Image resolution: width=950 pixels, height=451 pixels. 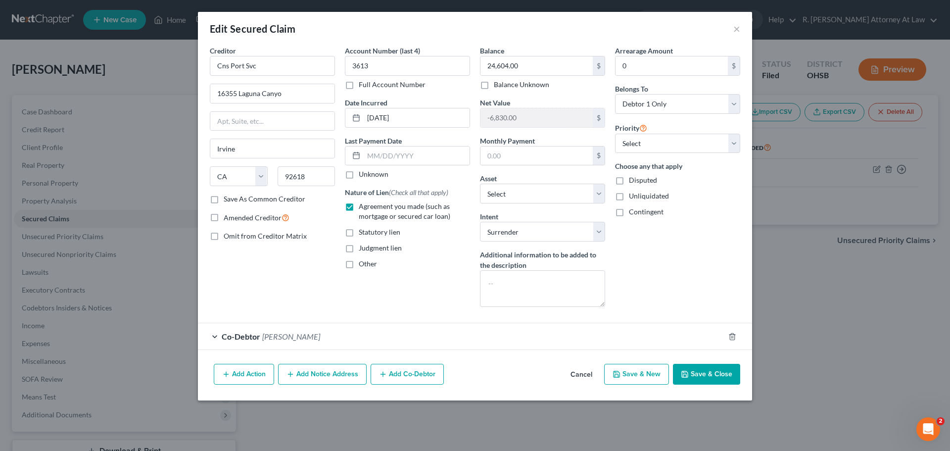 I want to click on button: Save & Close, so click(x=707, y=374).